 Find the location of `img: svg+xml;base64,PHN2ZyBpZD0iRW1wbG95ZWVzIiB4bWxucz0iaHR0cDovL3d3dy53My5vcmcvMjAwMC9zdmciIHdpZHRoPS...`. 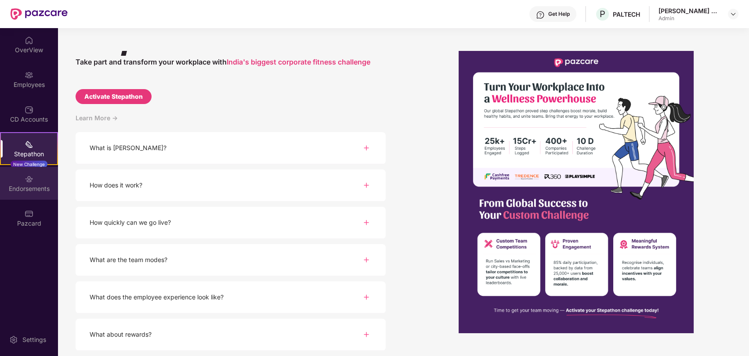

img: svg+xml;base64,PHN2ZyBpZD0iRW1wbG95ZWVzIiB4bWxucz0iaHR0cDovL3d3dy53My5vcmcvMjAwMC9zdmciIHdpZHRoPS... is located at coordinates (29, 75).